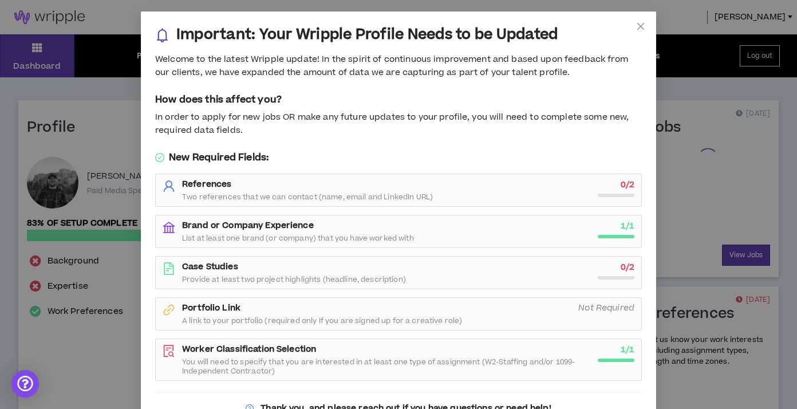  I want to click on div: In order to apply for new jobs OR make any future updates to your profile, you will need to compl..., so click(398, 124).